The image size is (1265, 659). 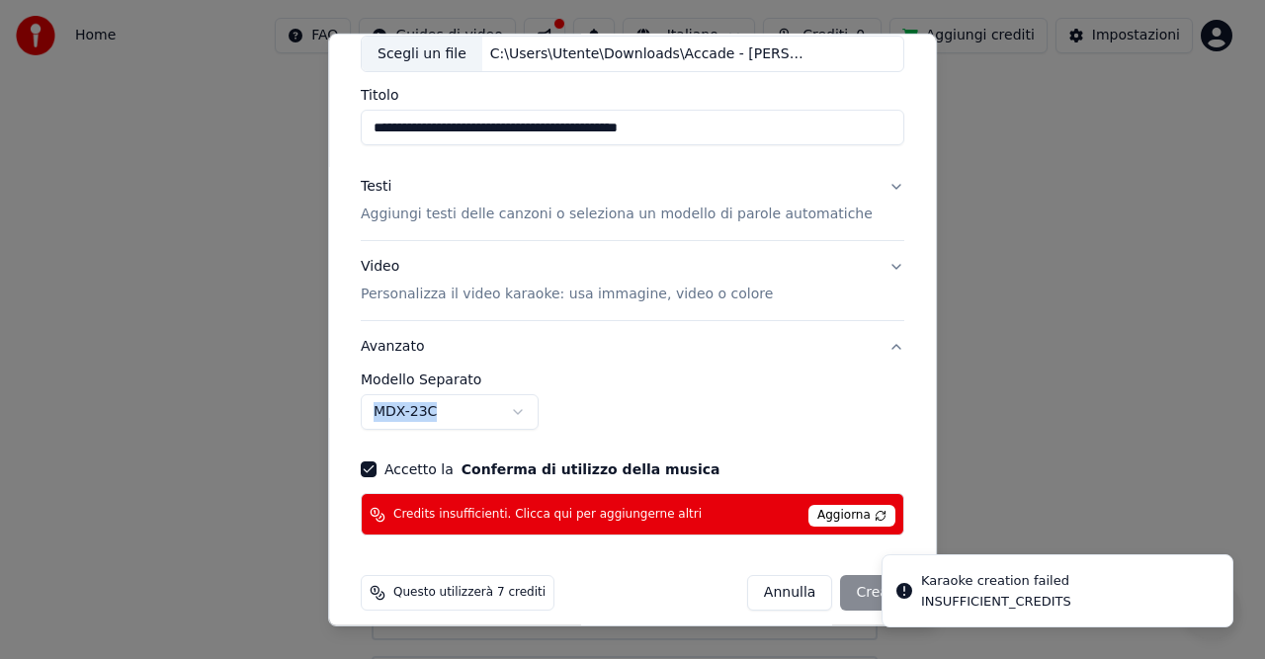 What do you see at coordinates (566, 295) in the screenshot?
I see `p: Personalizza il video karaoke: usa immagine, video o colore` at bounding box center [566, 295].